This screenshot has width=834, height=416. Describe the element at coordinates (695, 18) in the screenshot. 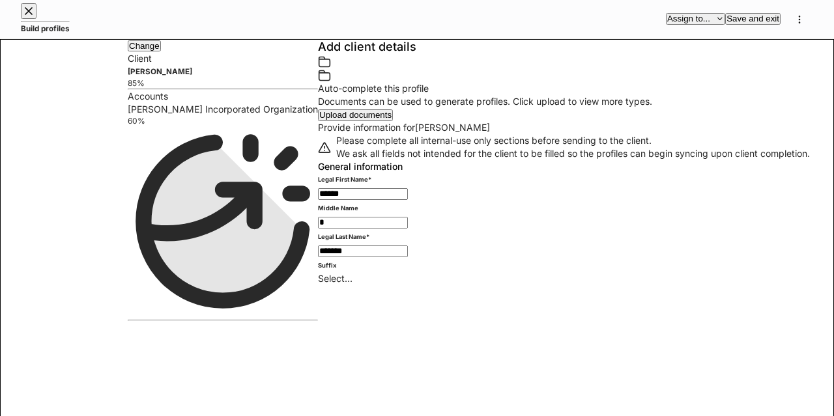

I see `button: Assign to...` at that location.